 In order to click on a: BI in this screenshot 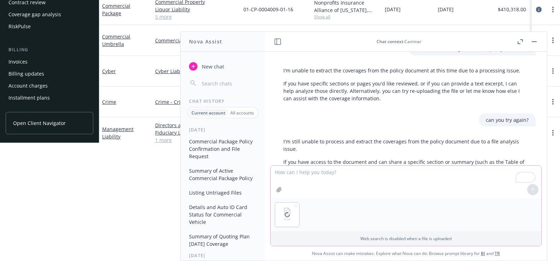, I will do `click(483, 253)`.